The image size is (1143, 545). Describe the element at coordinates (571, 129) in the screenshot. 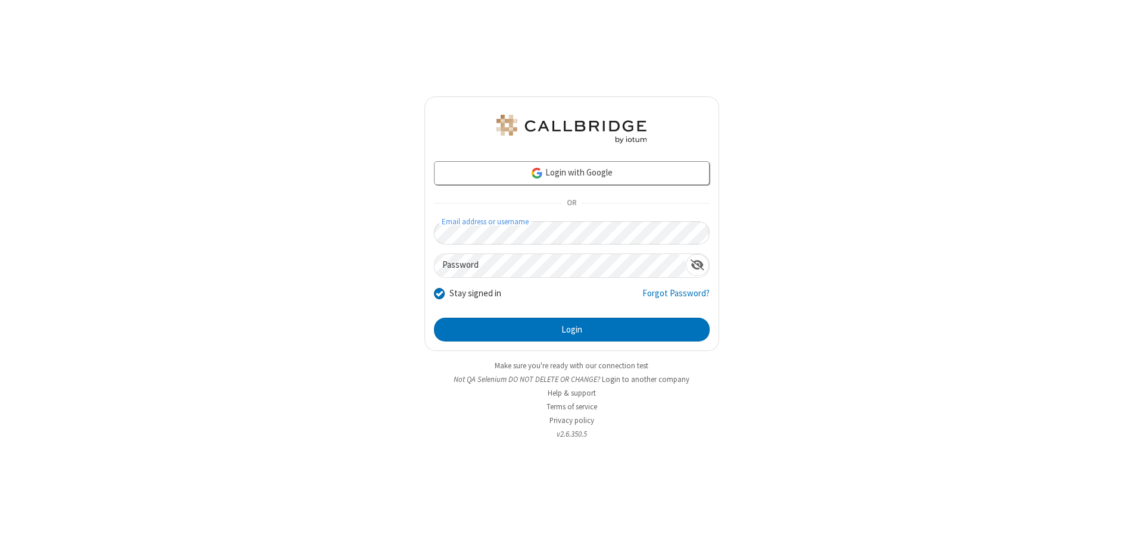

I see `img: QA Selenium DO NOT DELETE OR CHANGE` at that location.